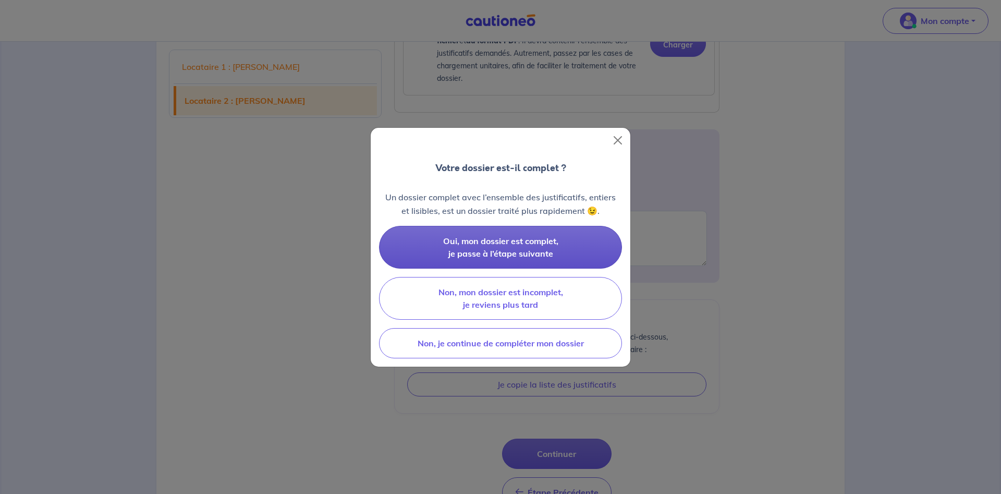 The height and width of the screenshot is (494, 1001). I want to click on button: Non, je continue de compléter mon dossier, so click(501, 343).